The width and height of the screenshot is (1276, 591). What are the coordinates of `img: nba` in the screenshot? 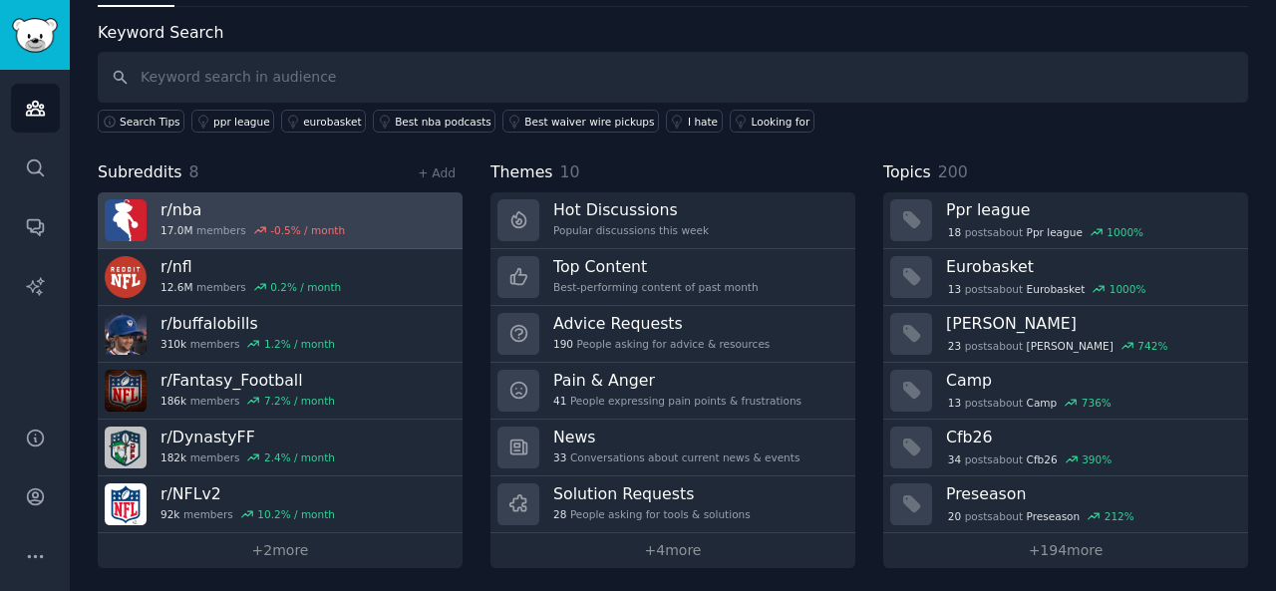 It's located at (126, 220).